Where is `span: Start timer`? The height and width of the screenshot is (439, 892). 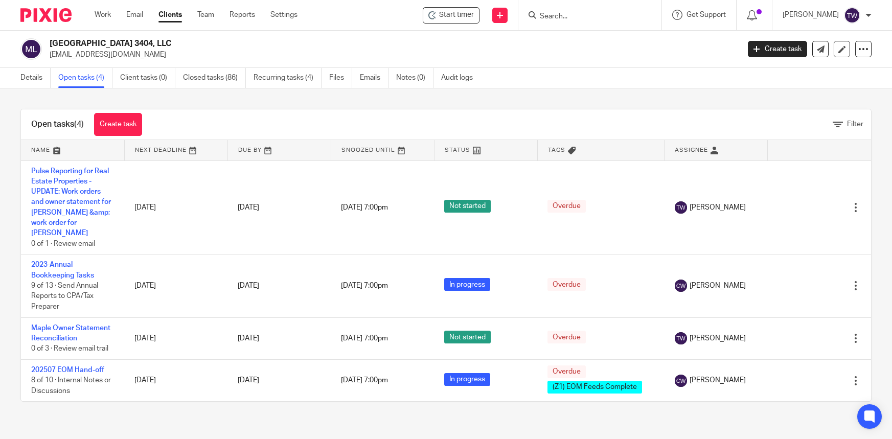 span: Start timer is located at coordinates (457, 15).